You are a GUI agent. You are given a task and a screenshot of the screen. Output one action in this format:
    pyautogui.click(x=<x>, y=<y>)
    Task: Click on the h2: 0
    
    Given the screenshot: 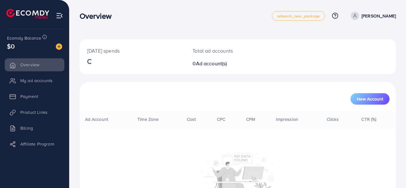 What is the action you would take?
    pyautogui.click(x=225, y=64)
    